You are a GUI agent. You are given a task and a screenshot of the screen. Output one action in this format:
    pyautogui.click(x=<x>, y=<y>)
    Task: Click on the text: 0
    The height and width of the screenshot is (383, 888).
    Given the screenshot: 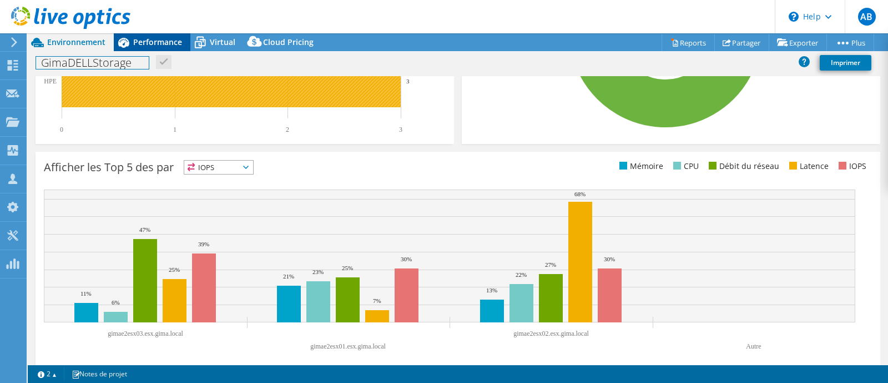 What is the action you would take?
    pyautogui.click(x=62, y=129)
    